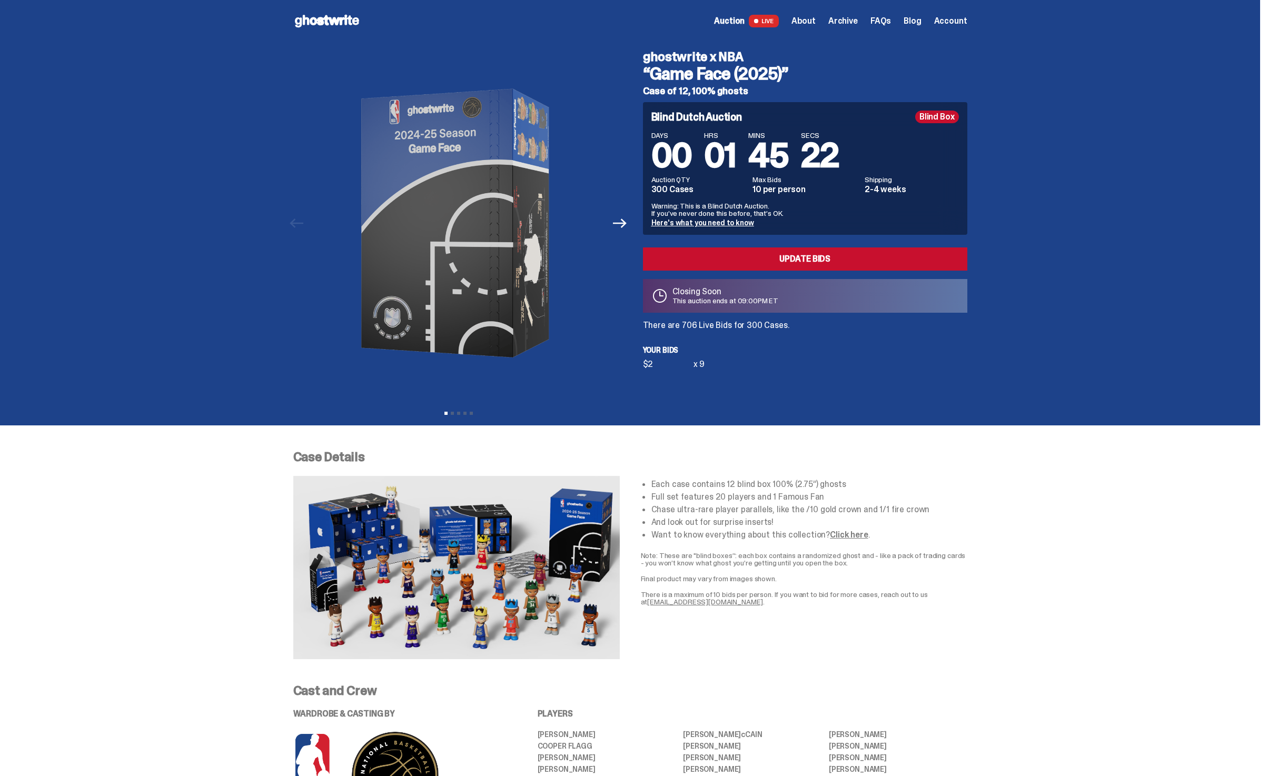 The image size is (1268, 776). What do you see at coordinates (804, 598) in the screenshot?
I see `p: There is a maximum of 10 bids per person. If you want to bid for more cases, reach out to us at .` at bounding box center [804, 598].